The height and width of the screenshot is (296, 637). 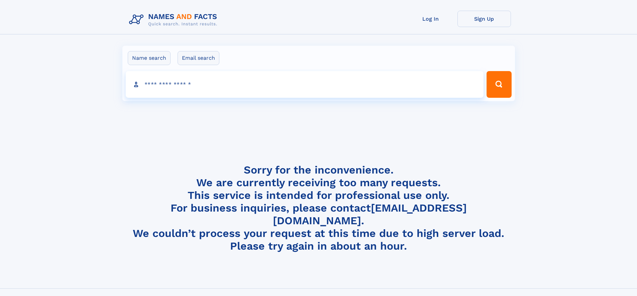 What do you see at coordinates (484, 19) in the screenshot?
I see `a: Sign Up` at bounding box center [484, 19].